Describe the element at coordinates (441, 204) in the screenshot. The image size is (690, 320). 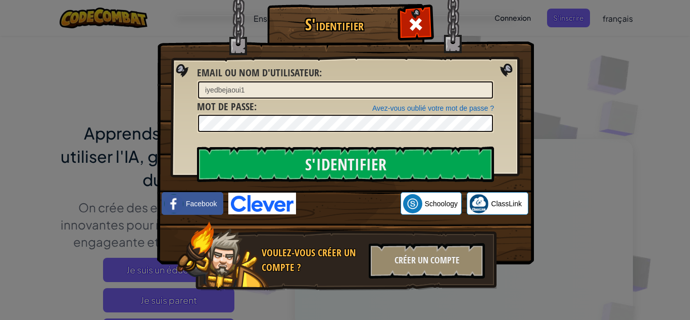
I see `span: Schoology` at that location.